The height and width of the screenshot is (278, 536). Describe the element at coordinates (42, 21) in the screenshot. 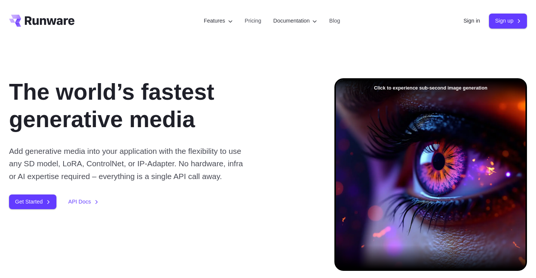

I see `a: Go to /` at that location.